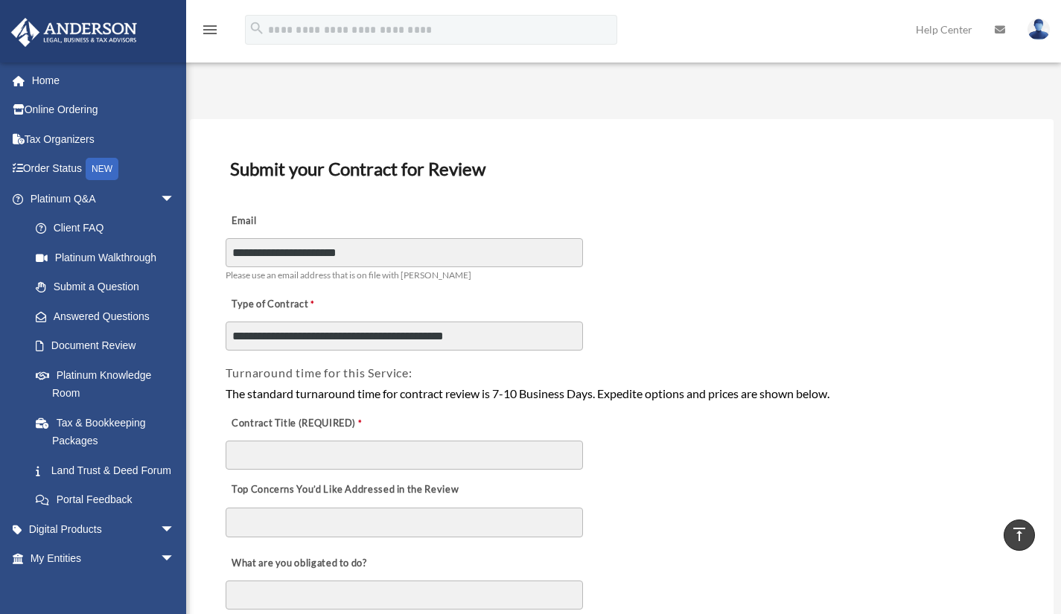 The height and width of the screenshot is (614, 1061). I want to click on a: Submit a Question, so click(109, 288).